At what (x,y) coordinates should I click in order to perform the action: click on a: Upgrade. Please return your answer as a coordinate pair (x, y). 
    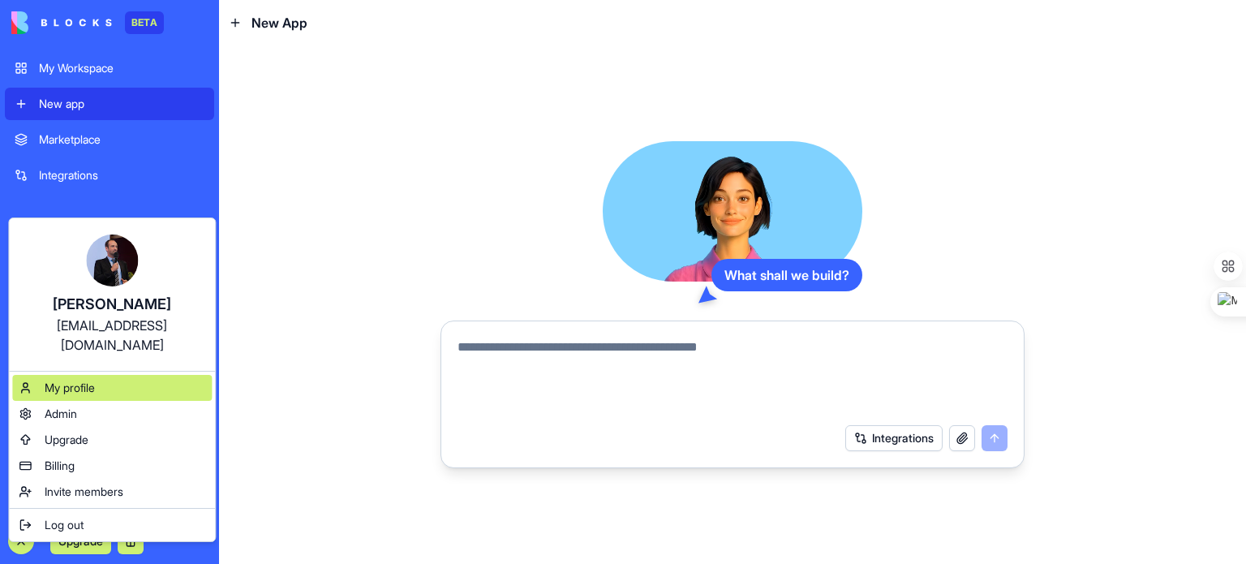
    Looking at the image, I should click on (112, 440).